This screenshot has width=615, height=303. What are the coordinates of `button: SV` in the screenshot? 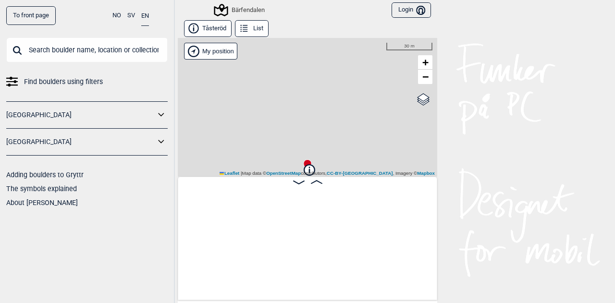 It's located at (131, 15).